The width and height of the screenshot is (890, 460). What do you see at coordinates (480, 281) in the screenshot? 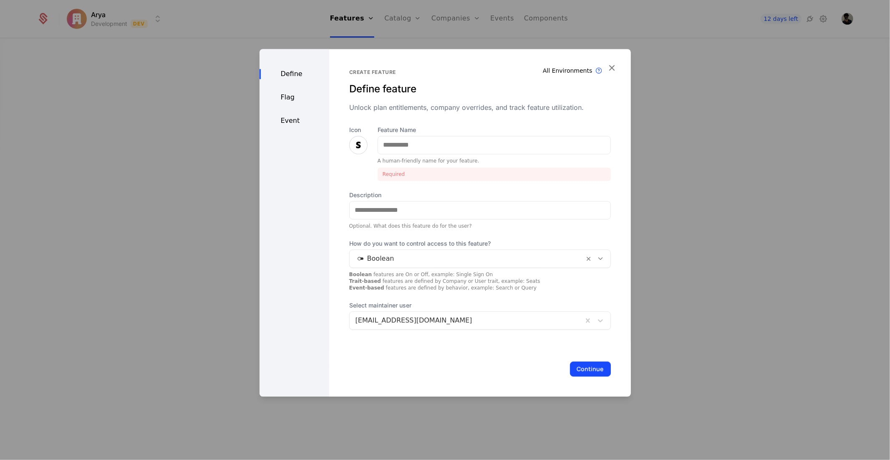
I see `div: features are On or Off, example: Single Sign On features are defined by Company or User trait, ex...` at bounding box center [480, 281].